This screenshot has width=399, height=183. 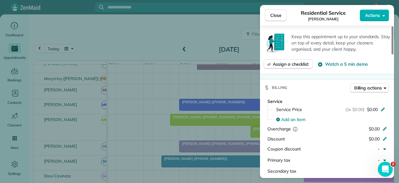 I want to click on span: Service, so click(x=275, y=101).